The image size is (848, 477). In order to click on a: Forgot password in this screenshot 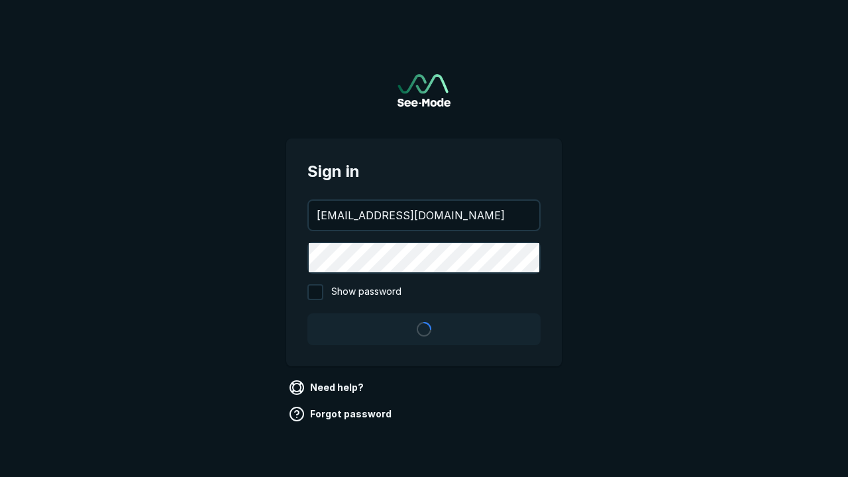, I will do `click(341, 414)`.